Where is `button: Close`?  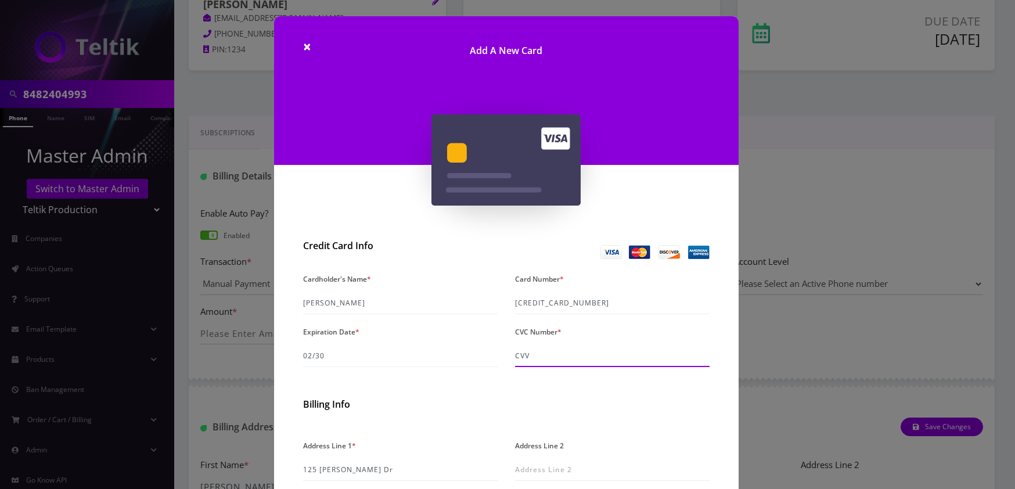 button: Close is located at coordinates (307, 46).